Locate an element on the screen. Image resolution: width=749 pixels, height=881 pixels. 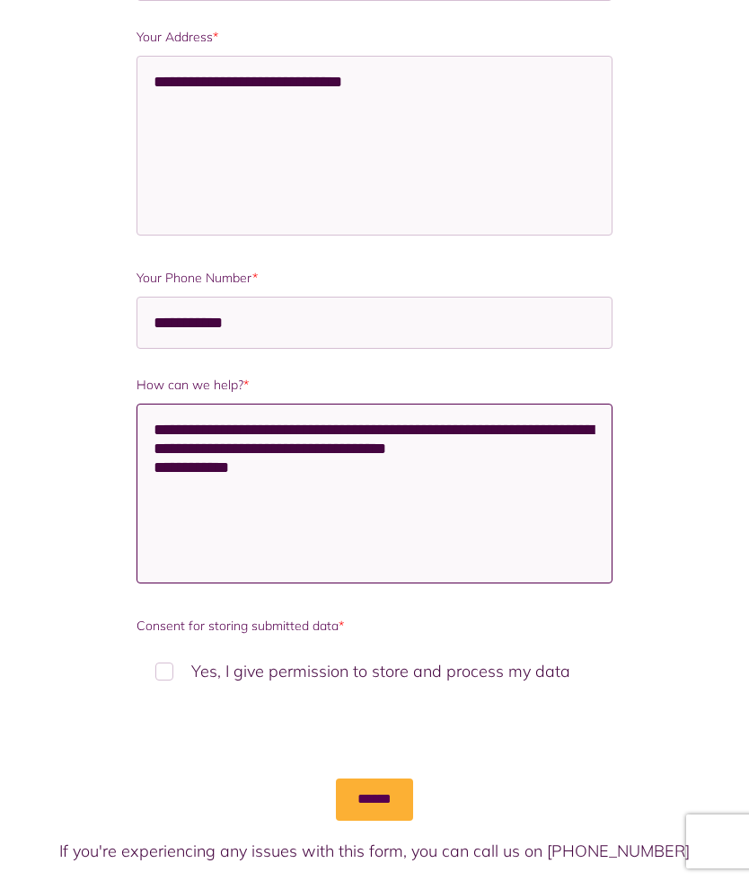
label: How can we help? is located at coordinates (374, 385).